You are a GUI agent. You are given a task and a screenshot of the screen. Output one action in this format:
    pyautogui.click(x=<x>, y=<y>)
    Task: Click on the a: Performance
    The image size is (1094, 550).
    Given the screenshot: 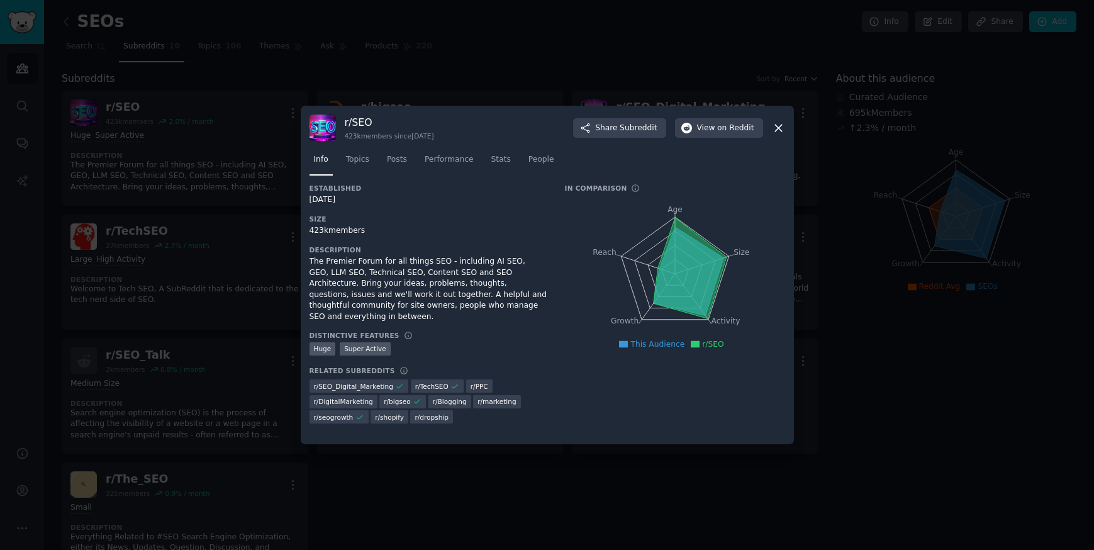 What is the action you would take?
    pyautogui.click(x=449, y=162)
    